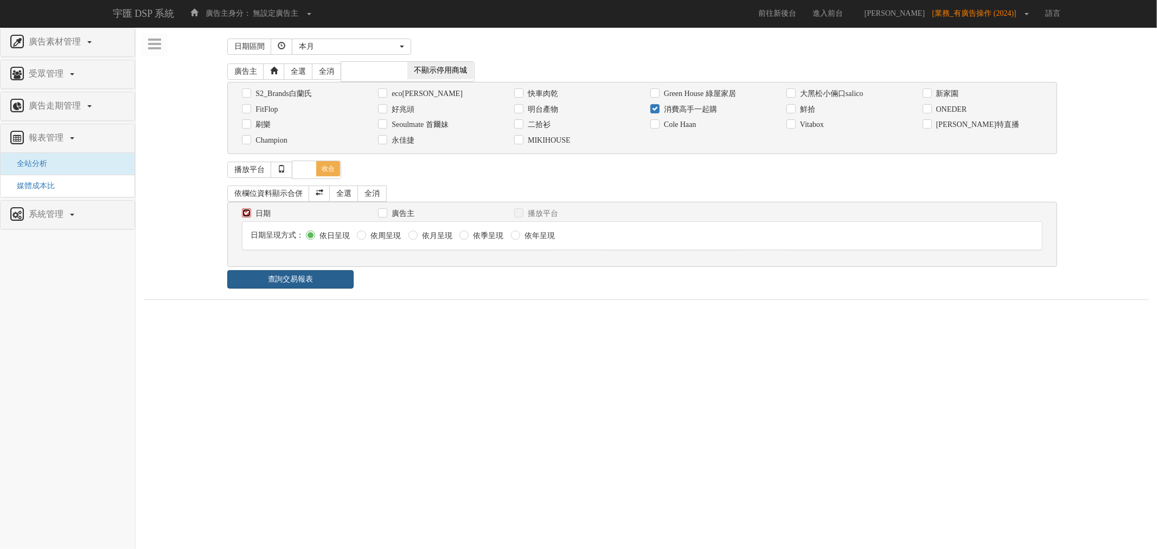 The image size is (1157, 549). I want to click on a: 系統管理, so click(67, 215).